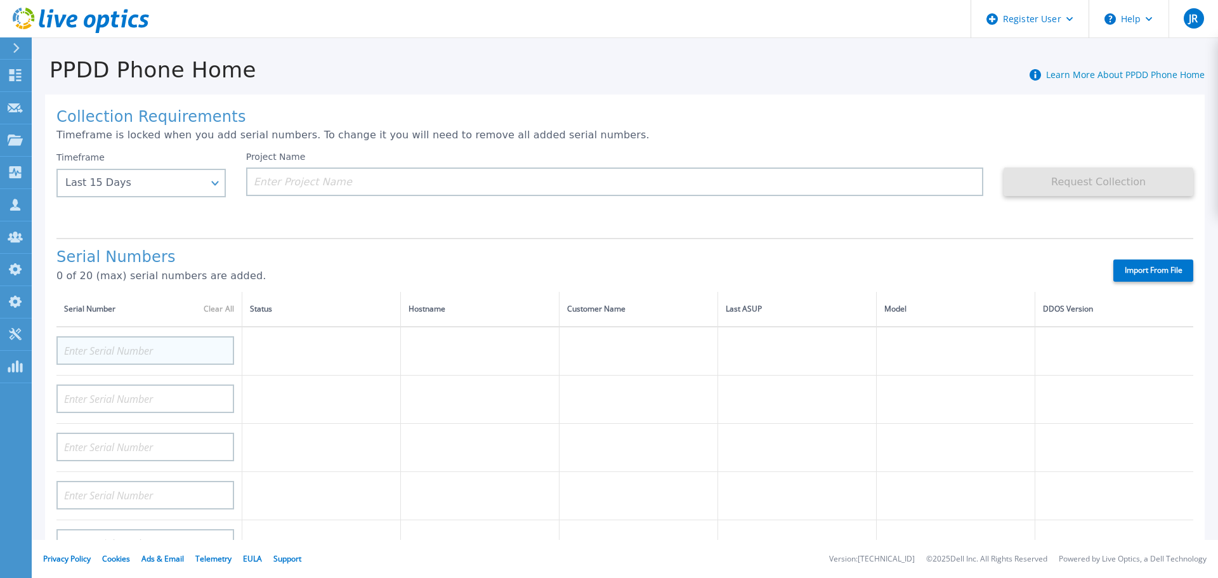 The image size is (1218, 578). What do you see at coordinates (116, 558) in the screenshot?
I see `a: Cookies` at bounding box center [116, 558].